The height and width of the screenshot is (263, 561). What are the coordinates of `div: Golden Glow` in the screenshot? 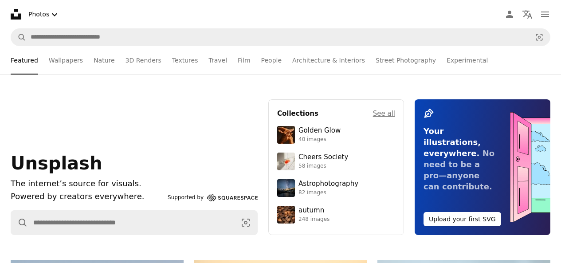 It's located at (319, 131).